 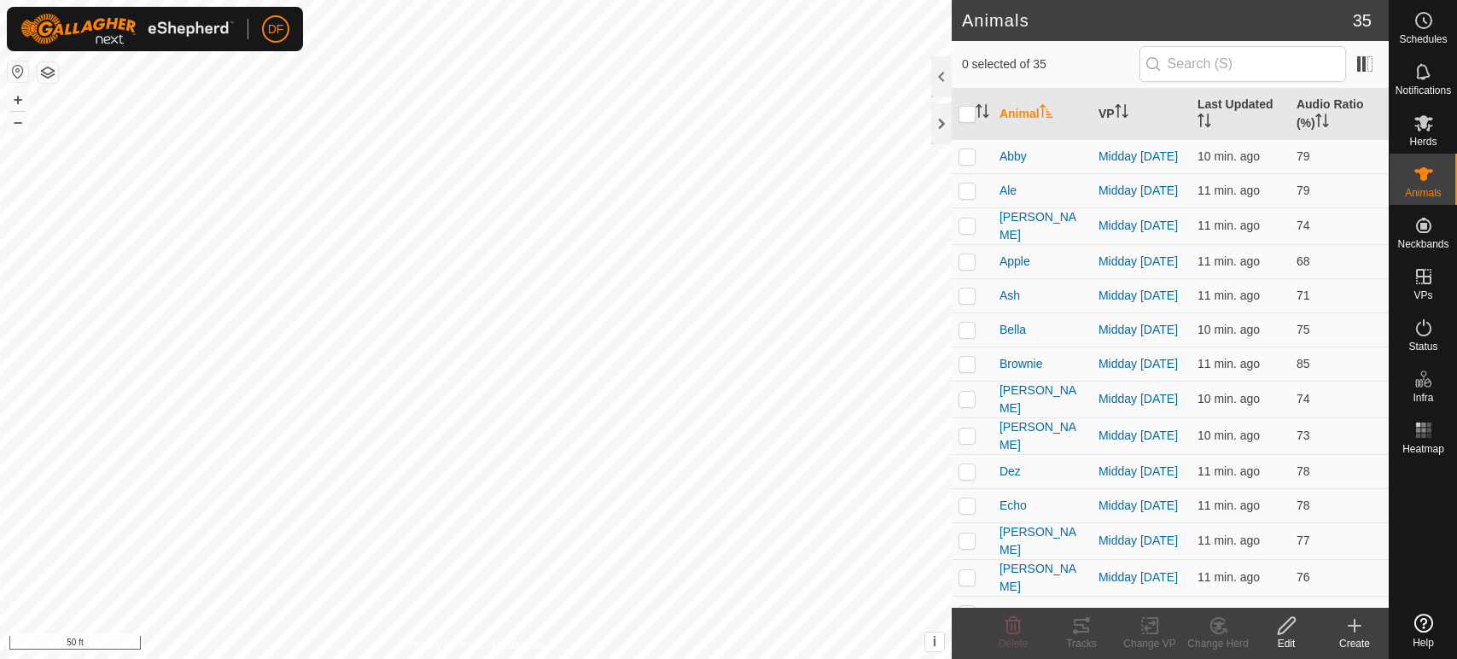 I want to click on div: Change Herd, so click(x=1218, y=643).